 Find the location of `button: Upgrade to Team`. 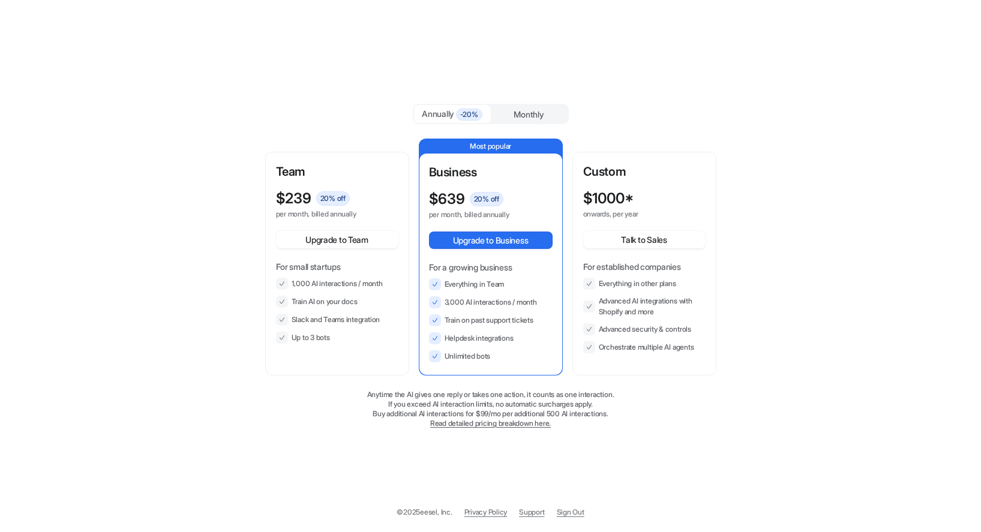

button: Upgrade to Team is located at coordinates (337, 239).